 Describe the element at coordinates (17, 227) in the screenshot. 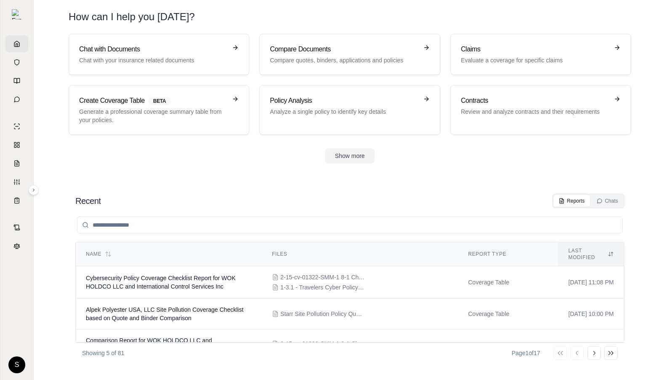

I see `a: Contract Analysis` at that location.